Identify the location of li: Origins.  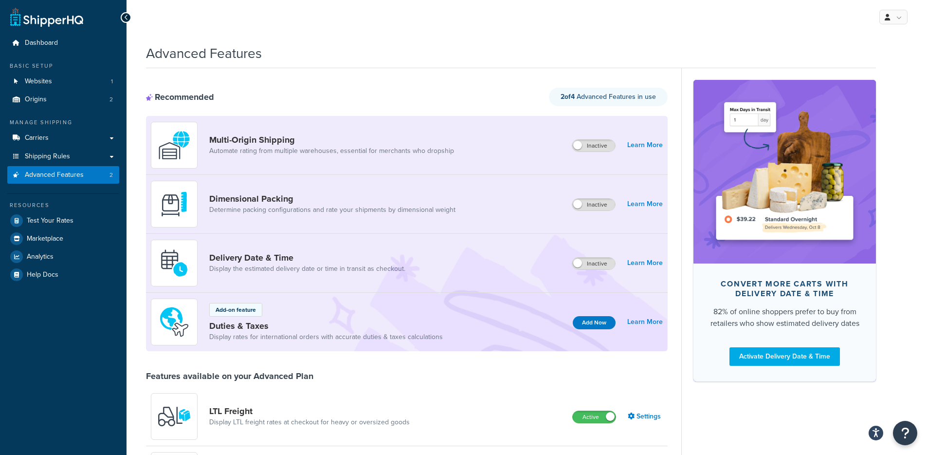
(63, 99).